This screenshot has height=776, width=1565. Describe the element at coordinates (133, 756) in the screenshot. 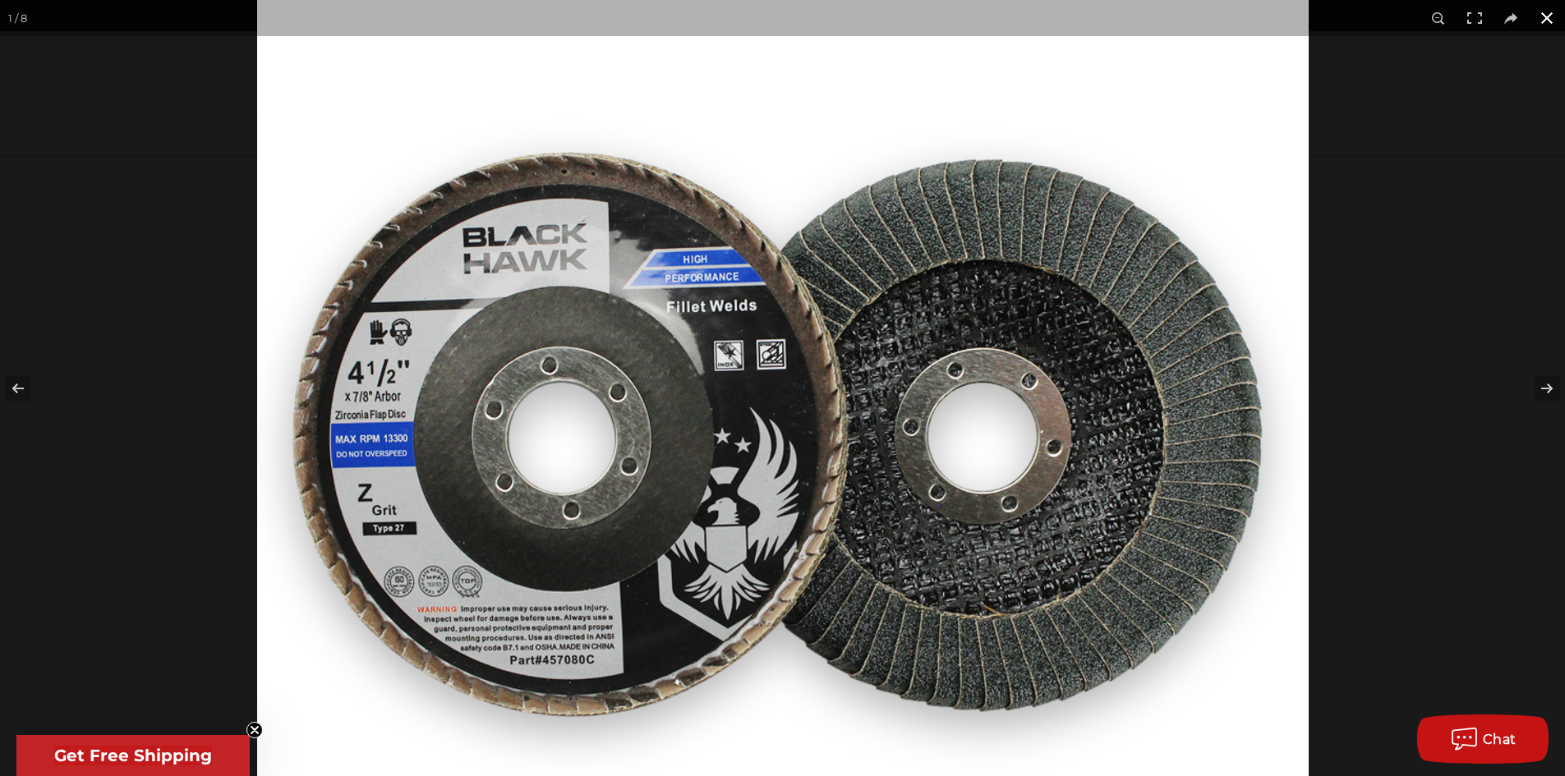

I see `span: Get Free Shipping` at that location.